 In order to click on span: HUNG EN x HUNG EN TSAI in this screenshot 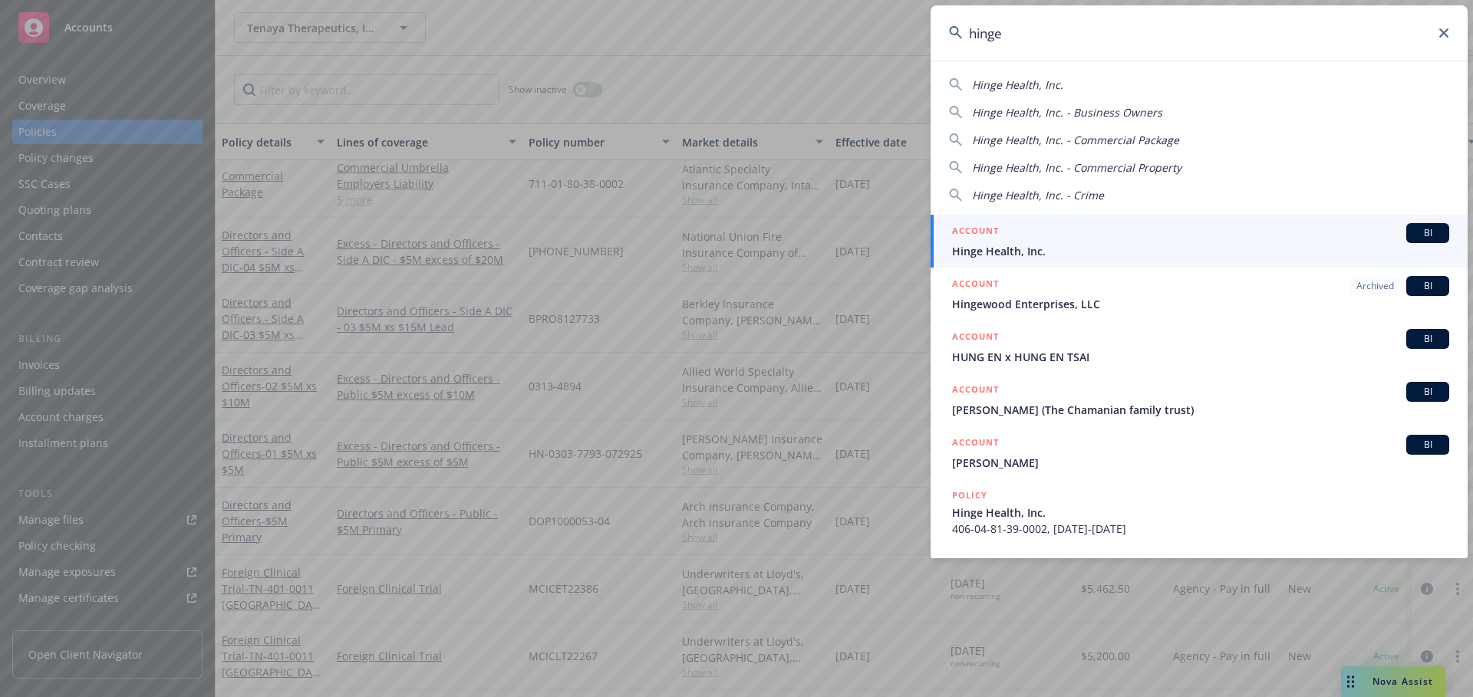, I will do `click(1200, 357)`.